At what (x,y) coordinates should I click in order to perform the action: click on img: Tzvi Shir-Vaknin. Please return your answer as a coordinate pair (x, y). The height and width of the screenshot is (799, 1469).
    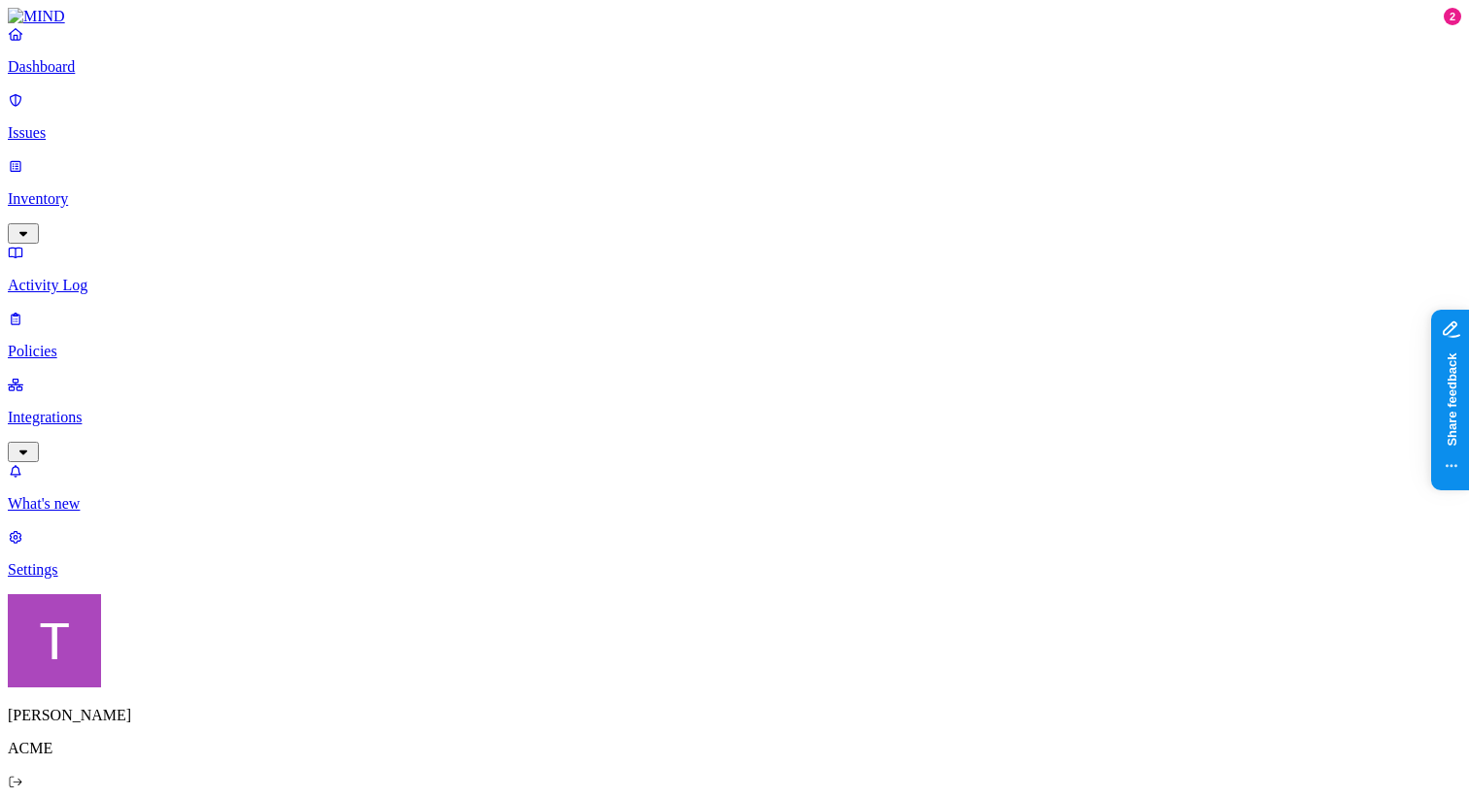
    Looking at the image, I should click on (54, 641).